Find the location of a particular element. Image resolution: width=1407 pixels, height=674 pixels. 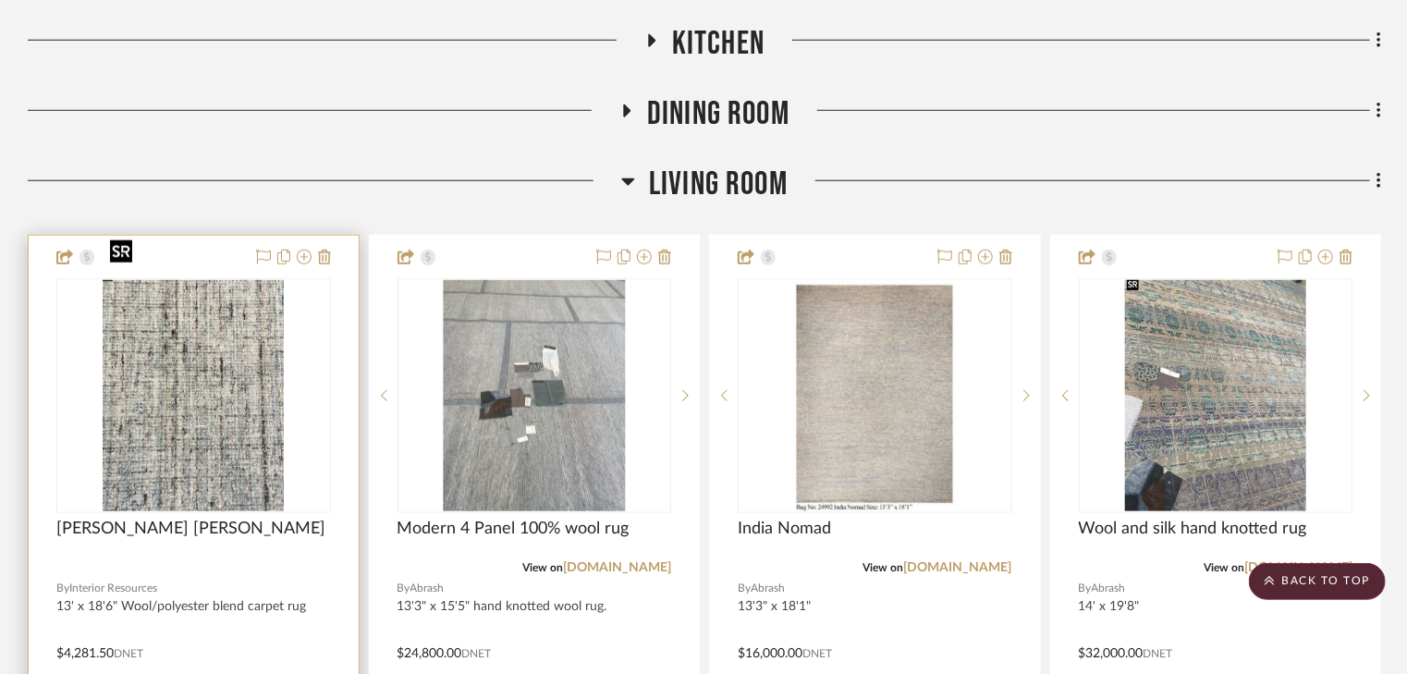

span: India Nomad is located at coordinates (784, 529).